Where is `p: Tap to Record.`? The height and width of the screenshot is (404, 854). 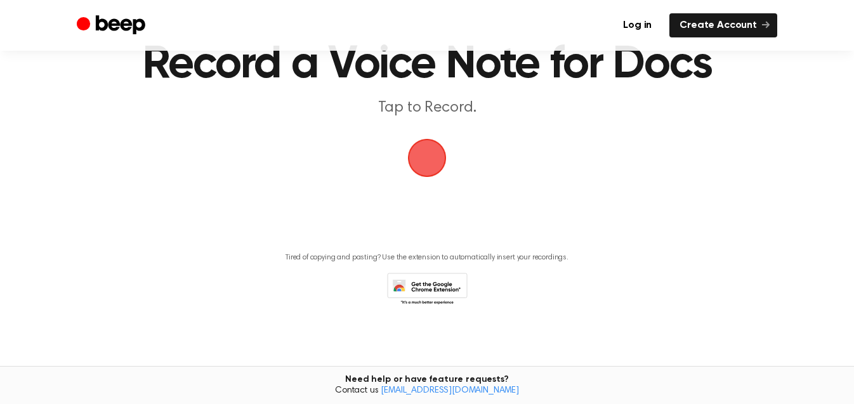
p: Tap to Record. is located at coordinates (427, 108).